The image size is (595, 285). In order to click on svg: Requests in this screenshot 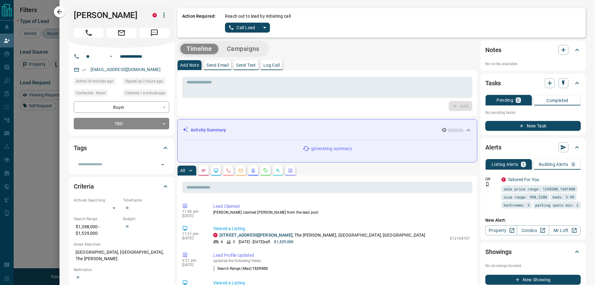, I will do `click(266, 170)`.